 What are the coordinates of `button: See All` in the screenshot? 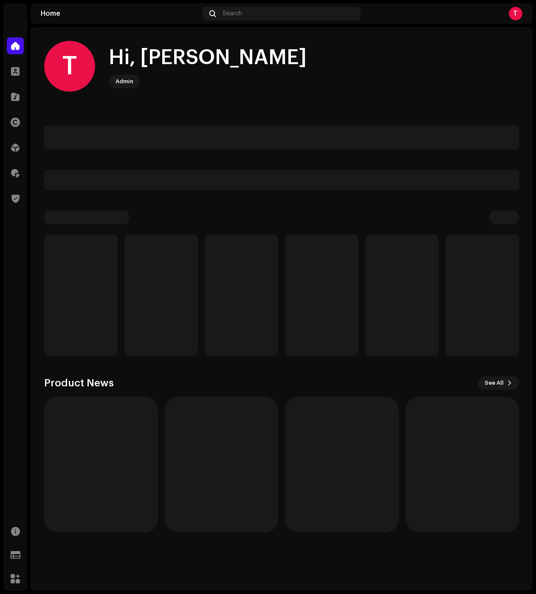 It's located at (498, 383).